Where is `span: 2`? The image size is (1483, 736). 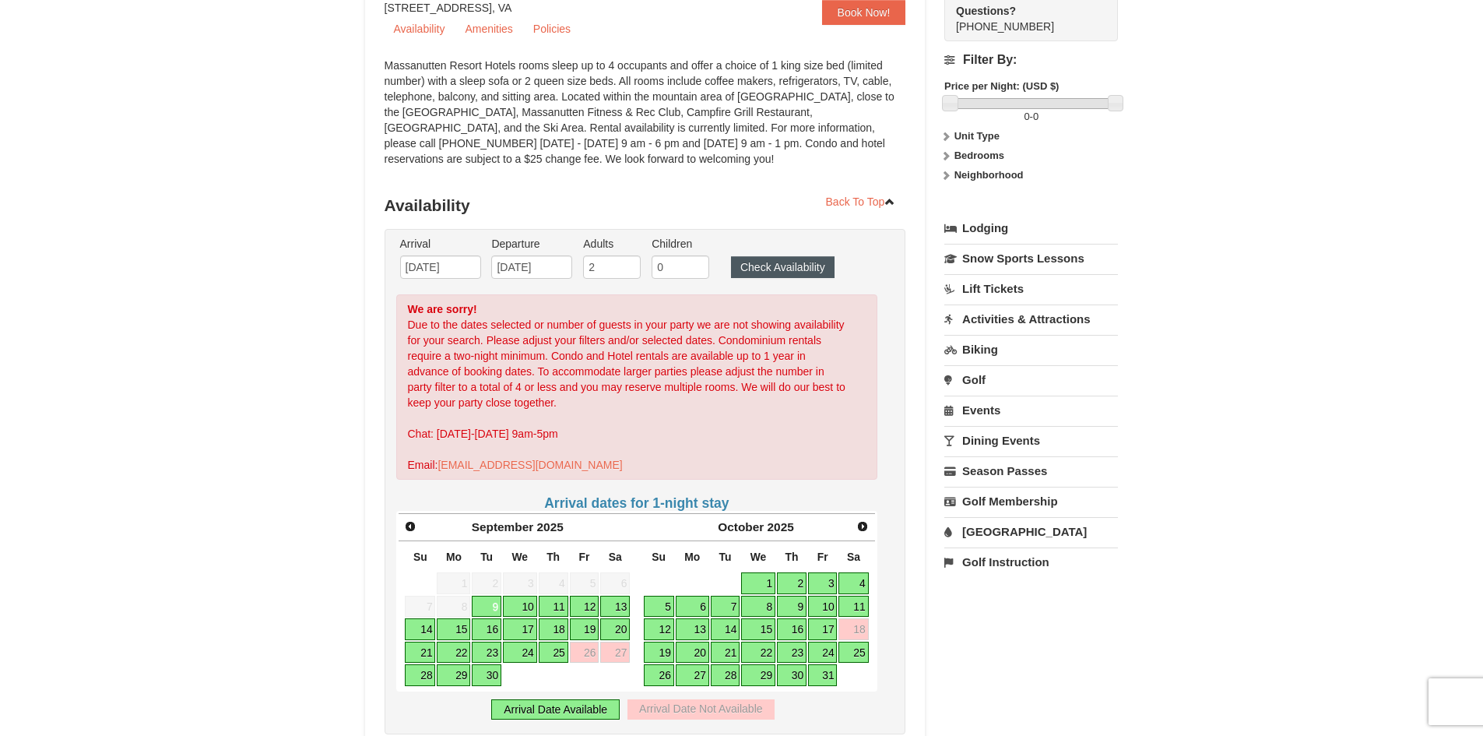
span: 2 is located at coordinates (487, 583).